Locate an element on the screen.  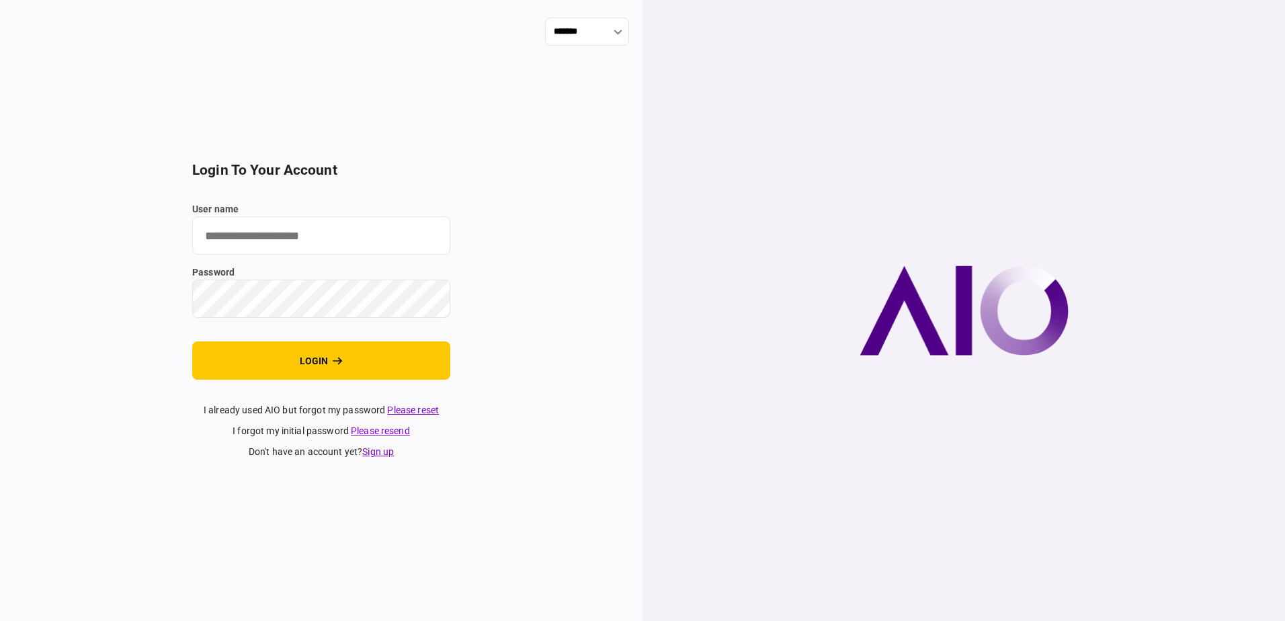
label: user name is located at coordinates (321, 209).